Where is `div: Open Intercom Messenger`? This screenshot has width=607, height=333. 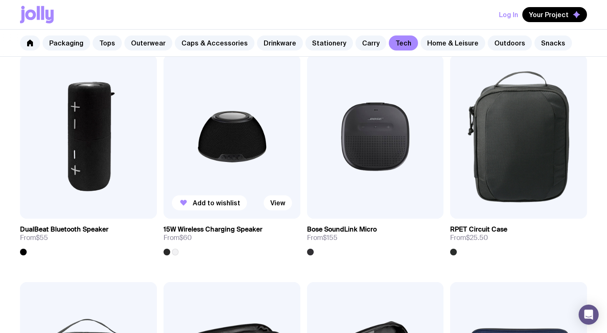 div: Open Intercom Messenger is located at coordinates (589, 314).